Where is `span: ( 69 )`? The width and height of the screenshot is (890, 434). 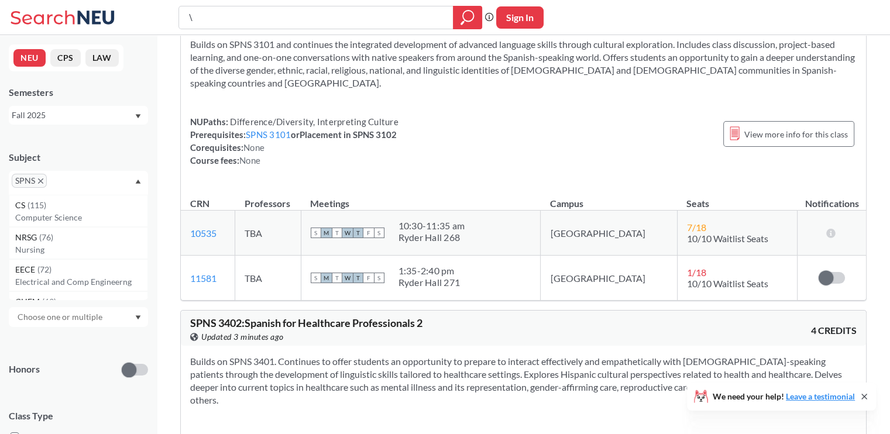
span: ( 69 ) is located at coordinates (49, 301).